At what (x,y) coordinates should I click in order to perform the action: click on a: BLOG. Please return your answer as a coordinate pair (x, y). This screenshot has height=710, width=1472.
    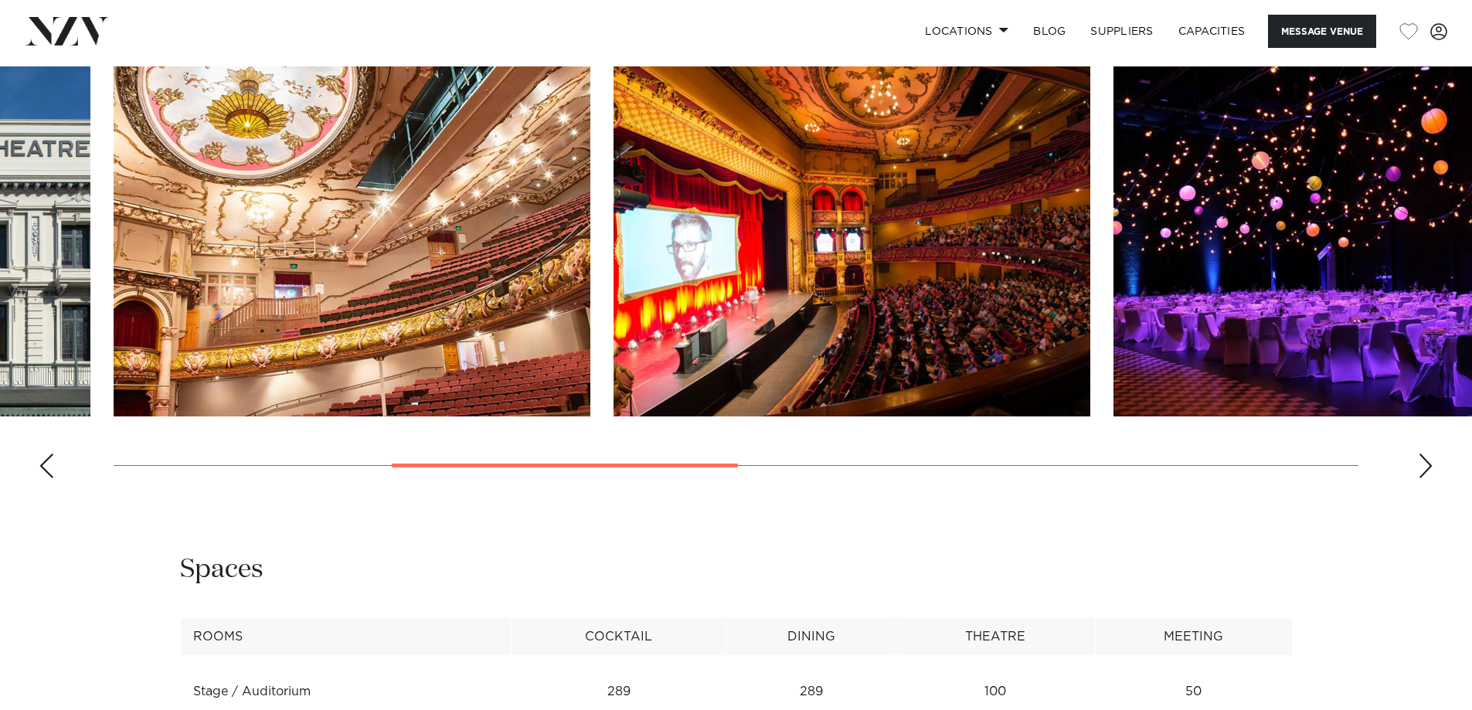
    Looking at the image, I should click on (1049, 31).